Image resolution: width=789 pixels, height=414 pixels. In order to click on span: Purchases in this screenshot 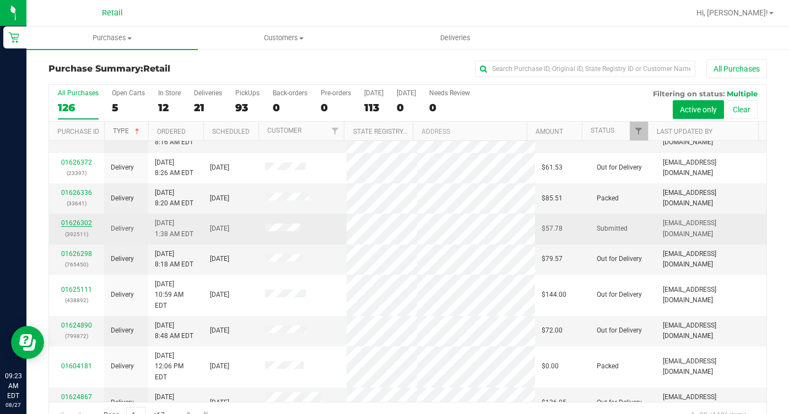, I will do `click(112, 38)`.